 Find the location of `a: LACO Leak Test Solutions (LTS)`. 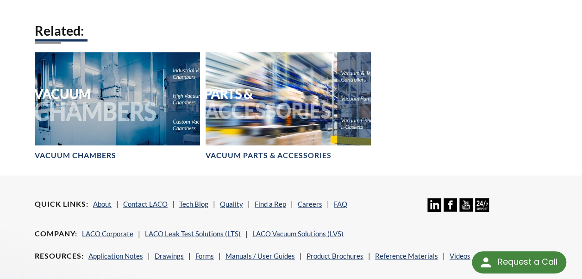

a: LACO Leak Test Solutions (LTS) is located at coordinates (193, 233).